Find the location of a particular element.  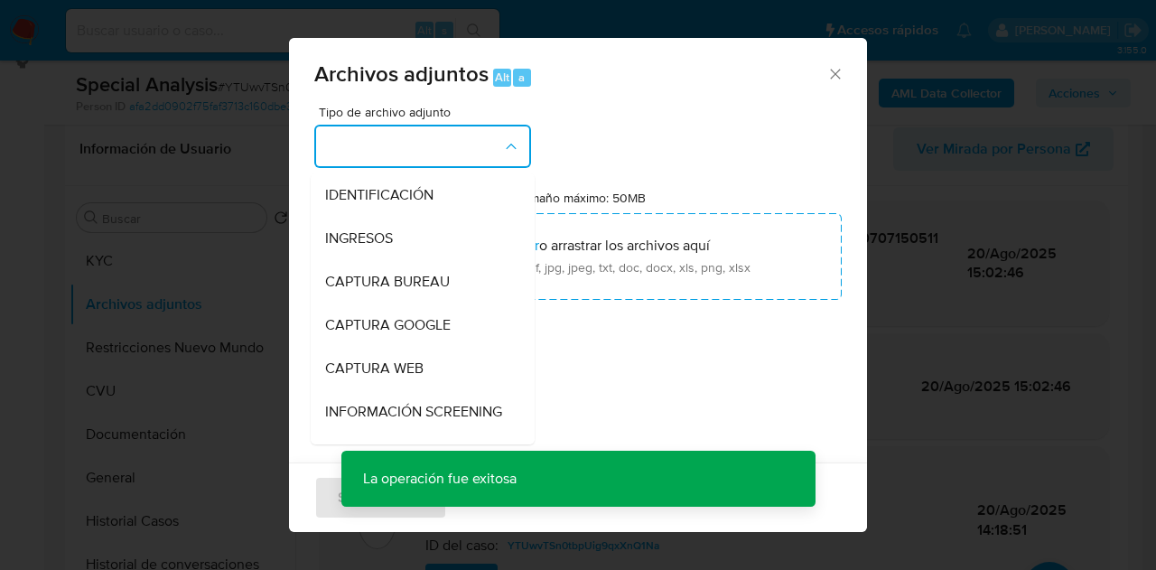

span: Cancelar is located at coordinates (506, 497).